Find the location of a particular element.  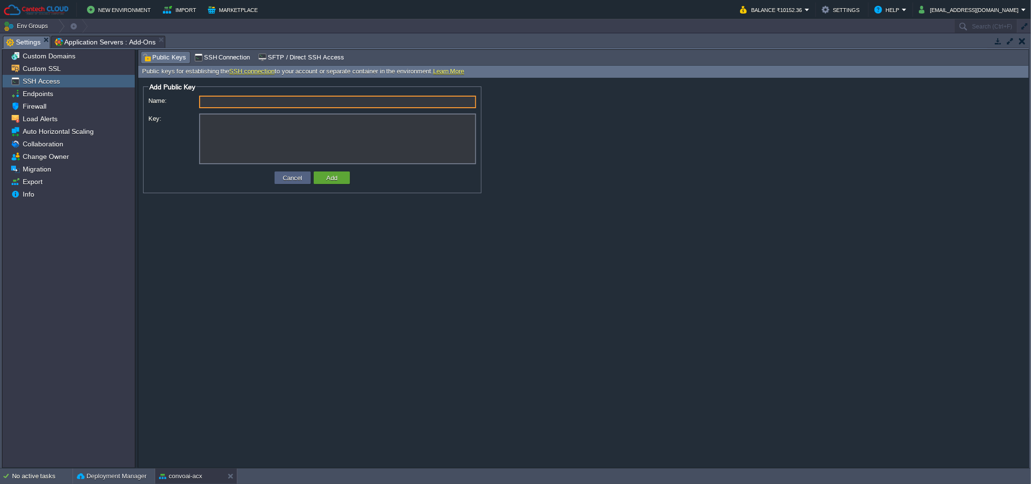

img: Cantech Cloud is located at coordinates (36, 10).